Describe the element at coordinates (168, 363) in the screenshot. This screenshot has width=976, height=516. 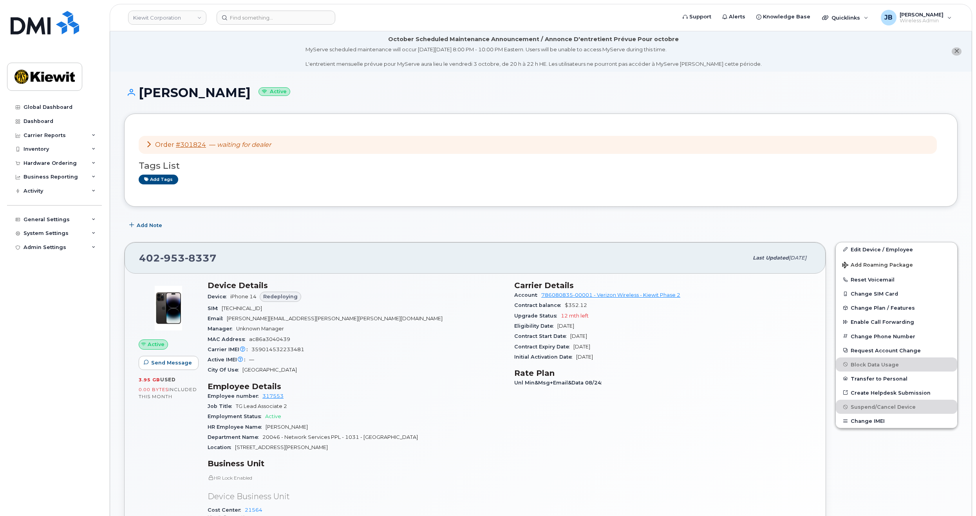
I see `button: Send Message` at that location.